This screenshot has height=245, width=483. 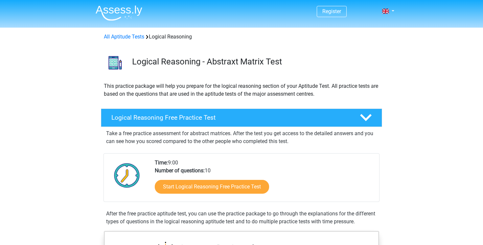 What do you see at coordinates (255, 62) in the screenshot?
I see `h3: Logical Reasoning - Abstraxt Matrix Test` at bounding box center [255, 62].